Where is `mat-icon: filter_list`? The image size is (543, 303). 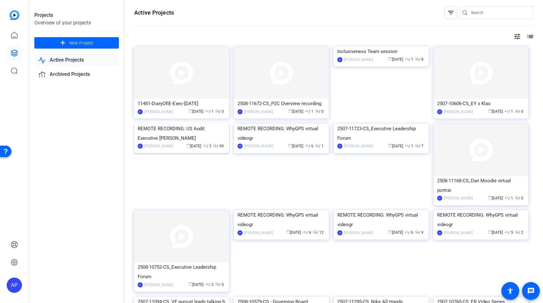 mat-icon: filter_list is located at coordinates (450, 13).